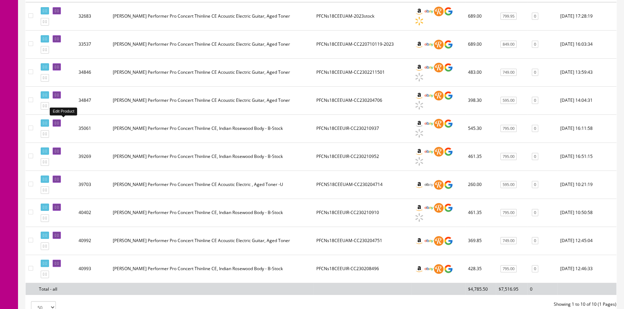  I want to click on td: 34847, so click(93, 100).